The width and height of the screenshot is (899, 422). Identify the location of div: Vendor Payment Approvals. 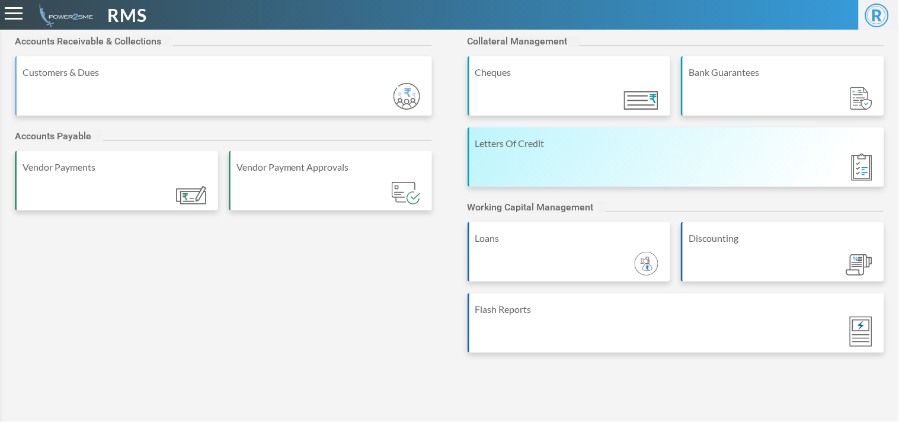
(331, 167).